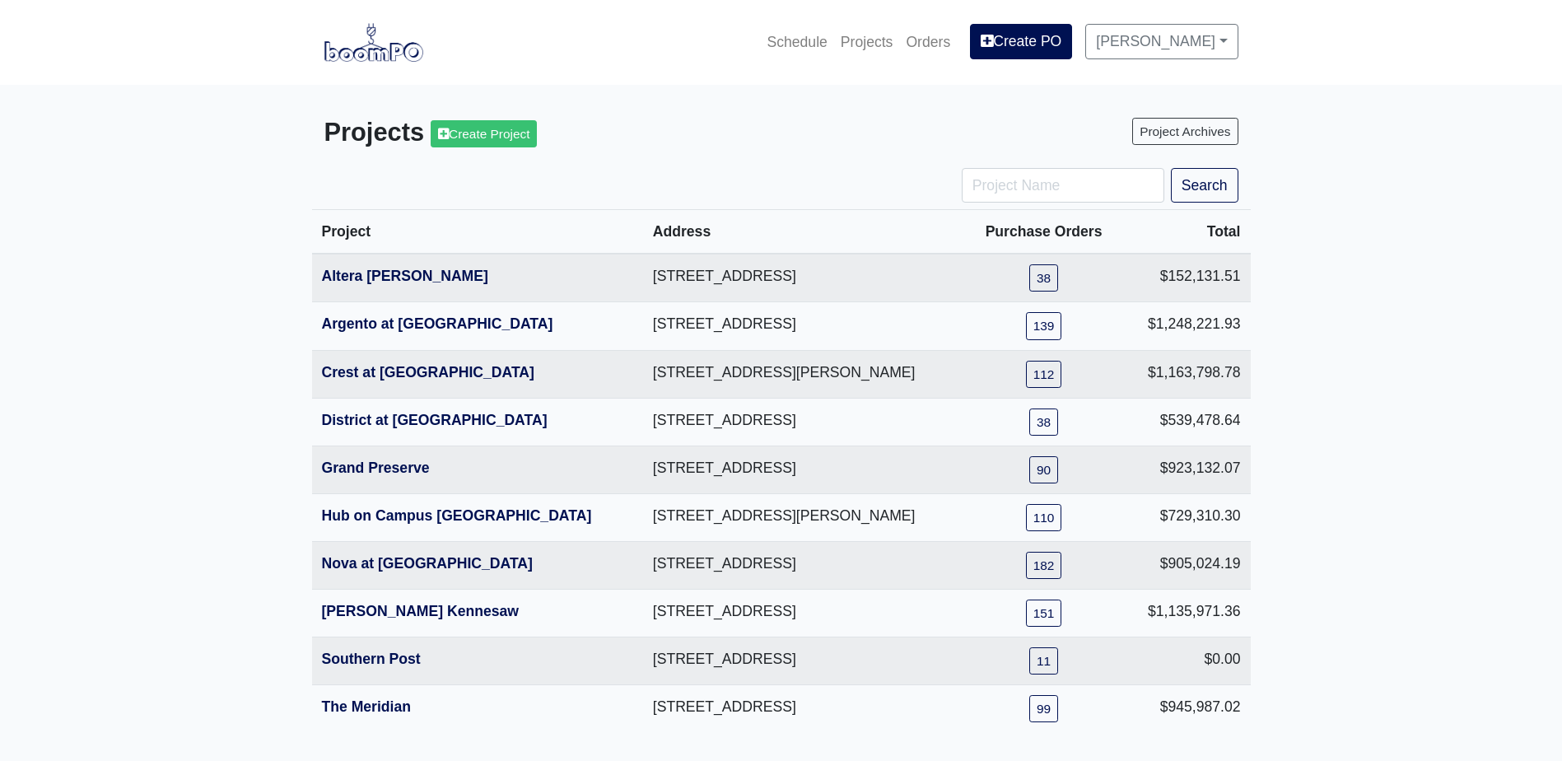  I want to click on td: $945,987.02, so click(1186, 709).